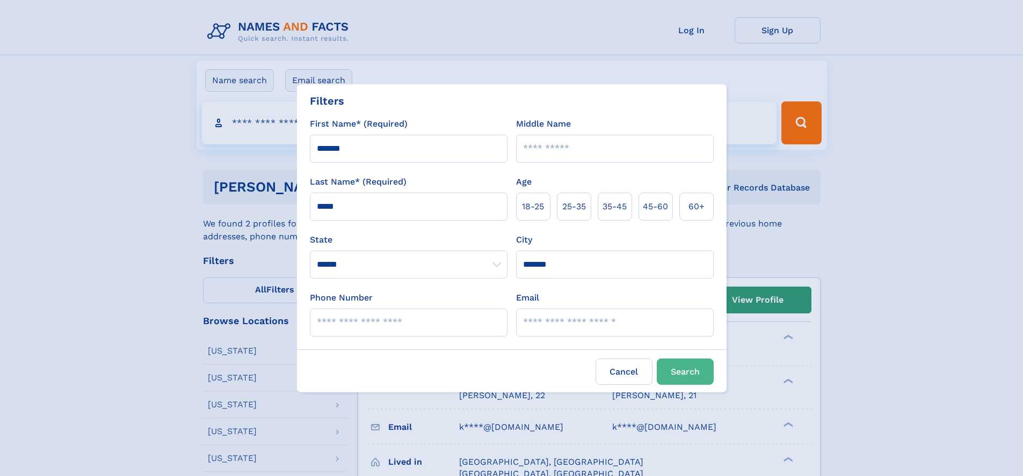 This screenshot has height=476, width=1023. What do you see at coordinates (624, 372) in the screenshot?
I see `label: Cancel` at bounding box center [624, 372].